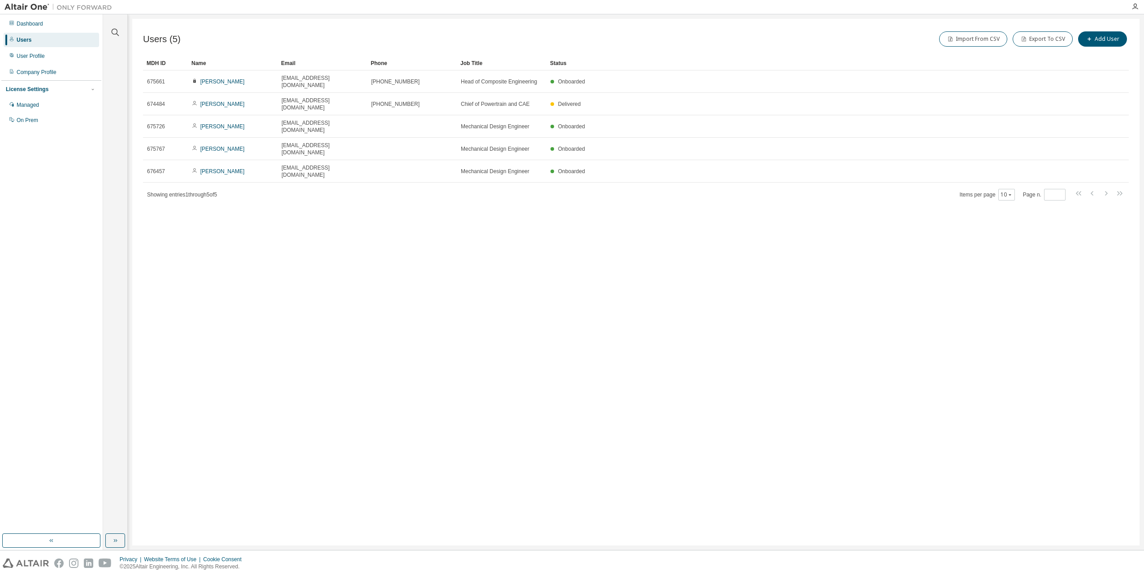 The image size is (1144, 576). I want to click on span: Delivered, so click(569, 104).